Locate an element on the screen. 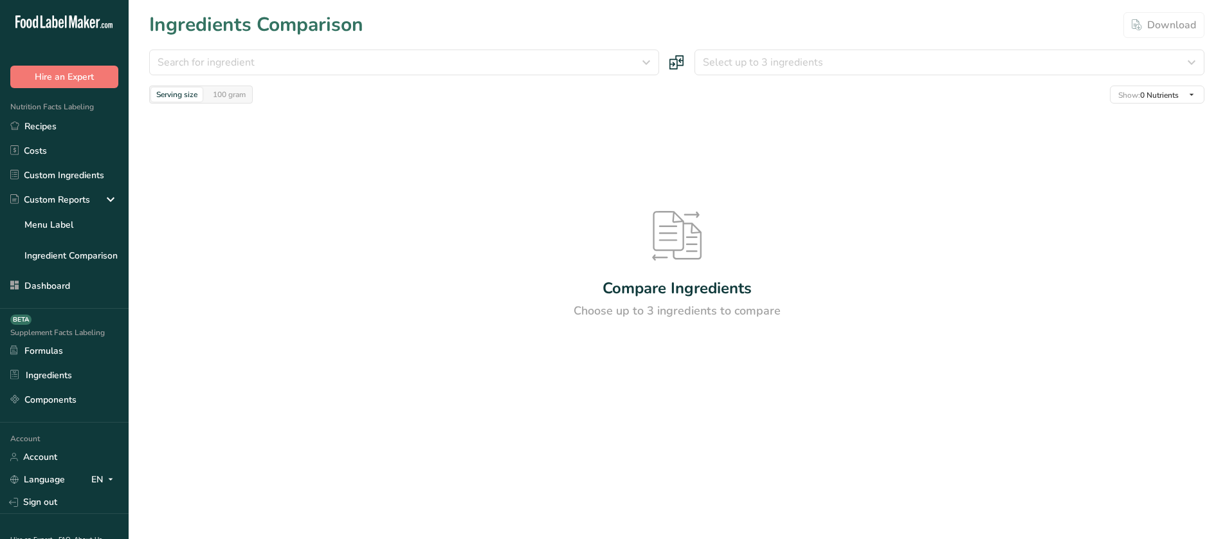 This screenshot has height=539, width=1225. a: Language is located at coordinates (37, 479).